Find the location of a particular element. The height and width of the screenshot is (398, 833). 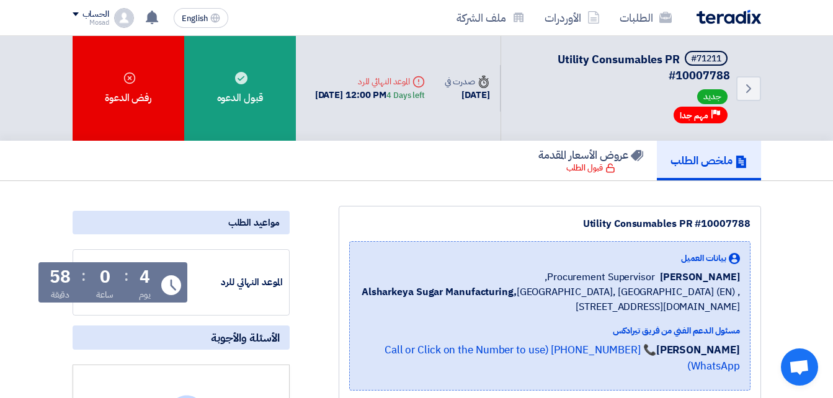

span: Procurement Supervisor, is located at coordinates (600, 277).